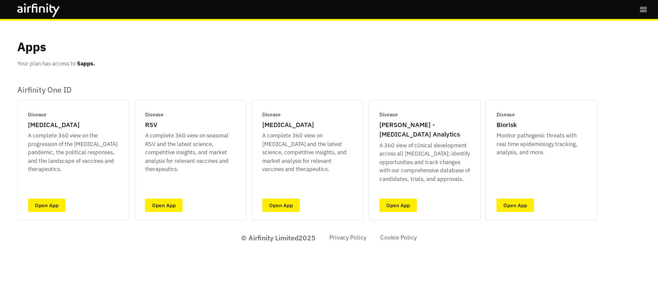 This screenshot has width=658, height=305. Describe the element at coordinates (307, 90) in the screenshot. I see `p: Airfinity One ID` at that location.